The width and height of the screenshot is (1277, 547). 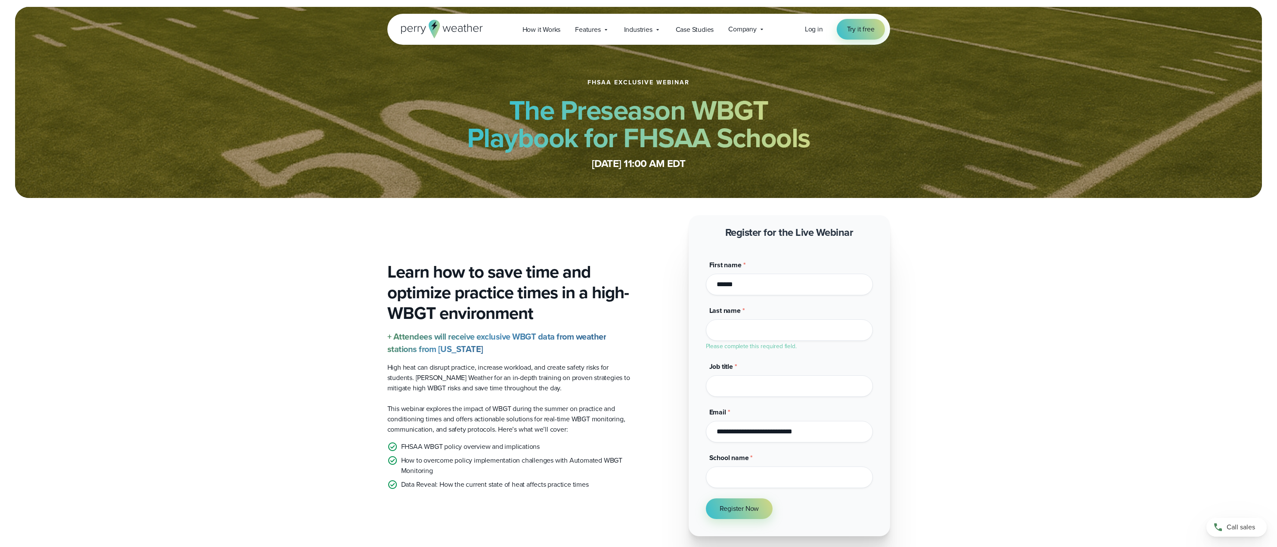 What do you see at coordinates (510, 378) in the screenshot?
I see `p: High heat can disrupt practice, increase workload, and create safety risks for students. [PERSON_...` at bounding box center [510, 378].